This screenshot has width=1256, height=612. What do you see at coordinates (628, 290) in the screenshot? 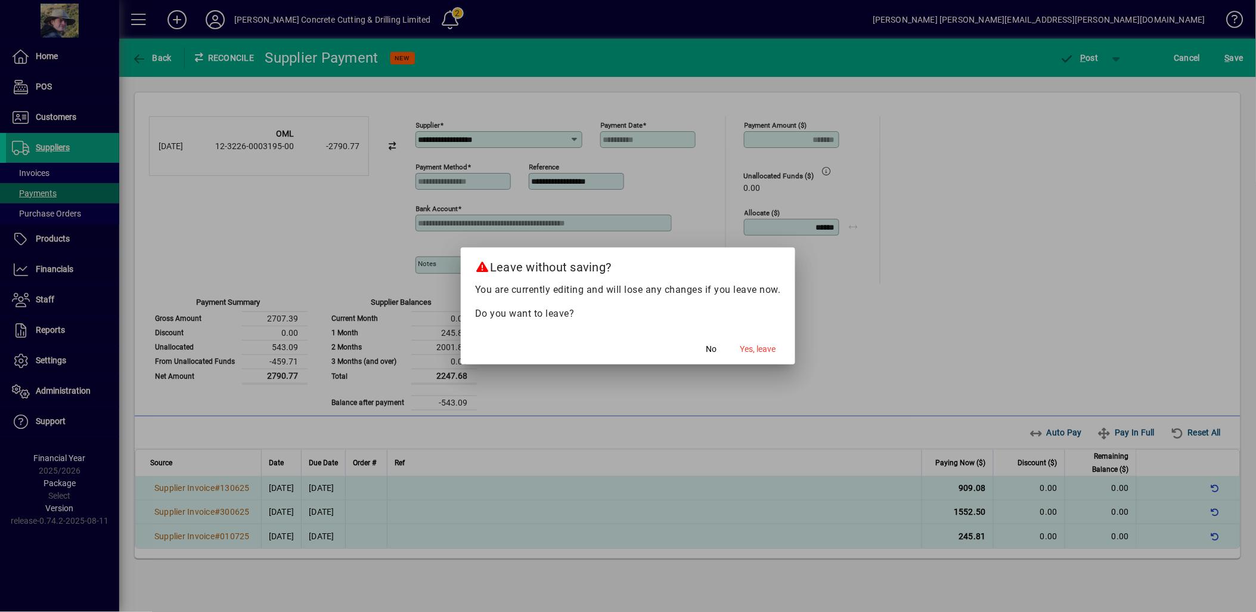
I see `p: You are currently editing and will lose any changes if you leave now.` at bounding box center [628, 290].